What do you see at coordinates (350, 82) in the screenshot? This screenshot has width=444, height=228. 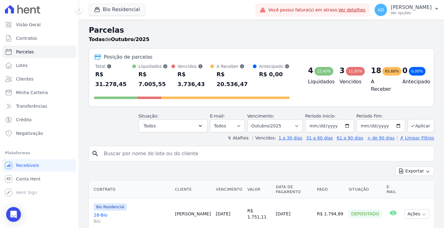 I see `h4: Vencidos` at bounding box center [350, 82].